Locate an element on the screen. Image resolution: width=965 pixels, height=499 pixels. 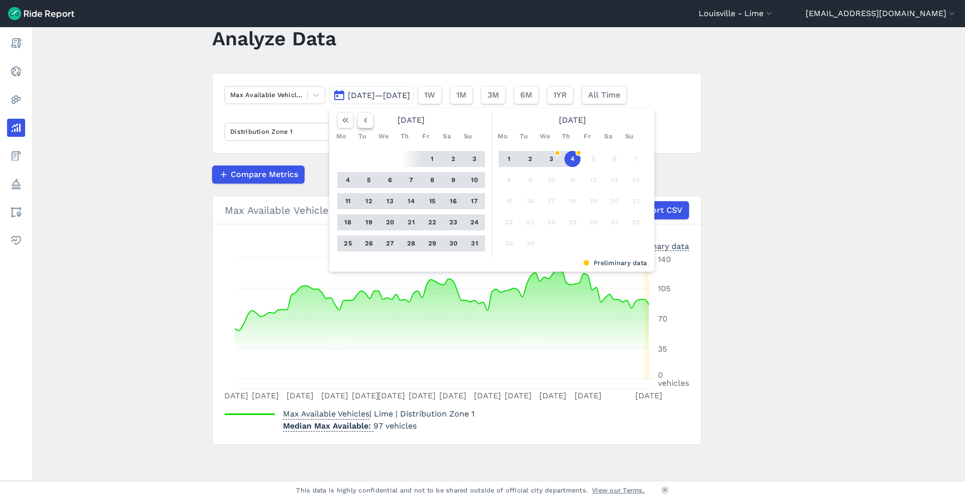
span: | Lime | Distribution Zone 1 is located at coordinates (379, 413).